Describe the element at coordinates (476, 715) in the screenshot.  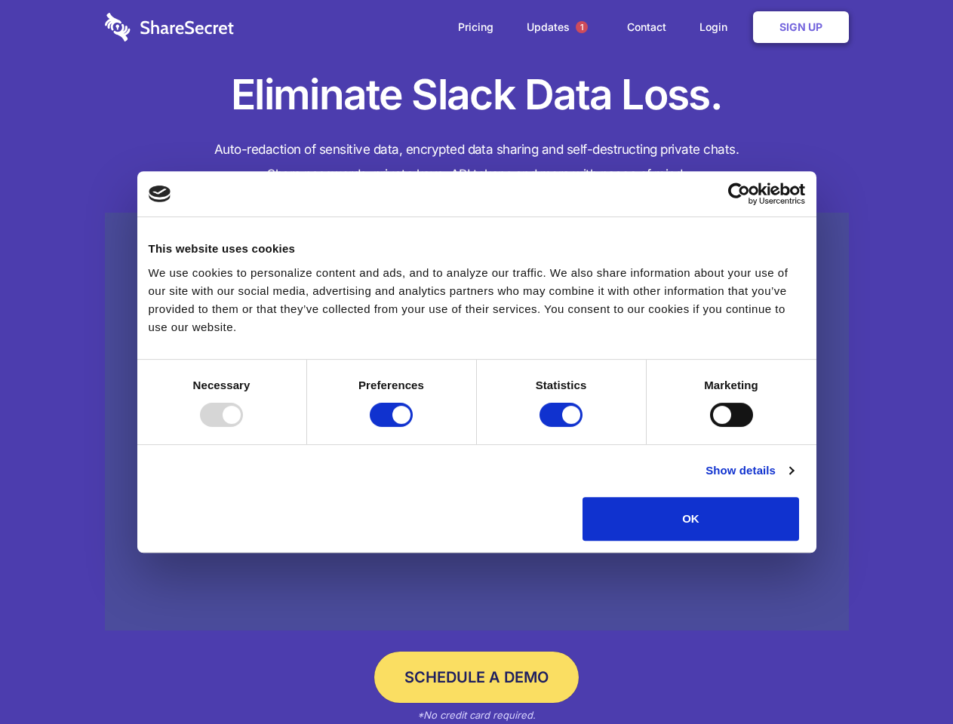
I see `em: *No credit card required.` at that location.